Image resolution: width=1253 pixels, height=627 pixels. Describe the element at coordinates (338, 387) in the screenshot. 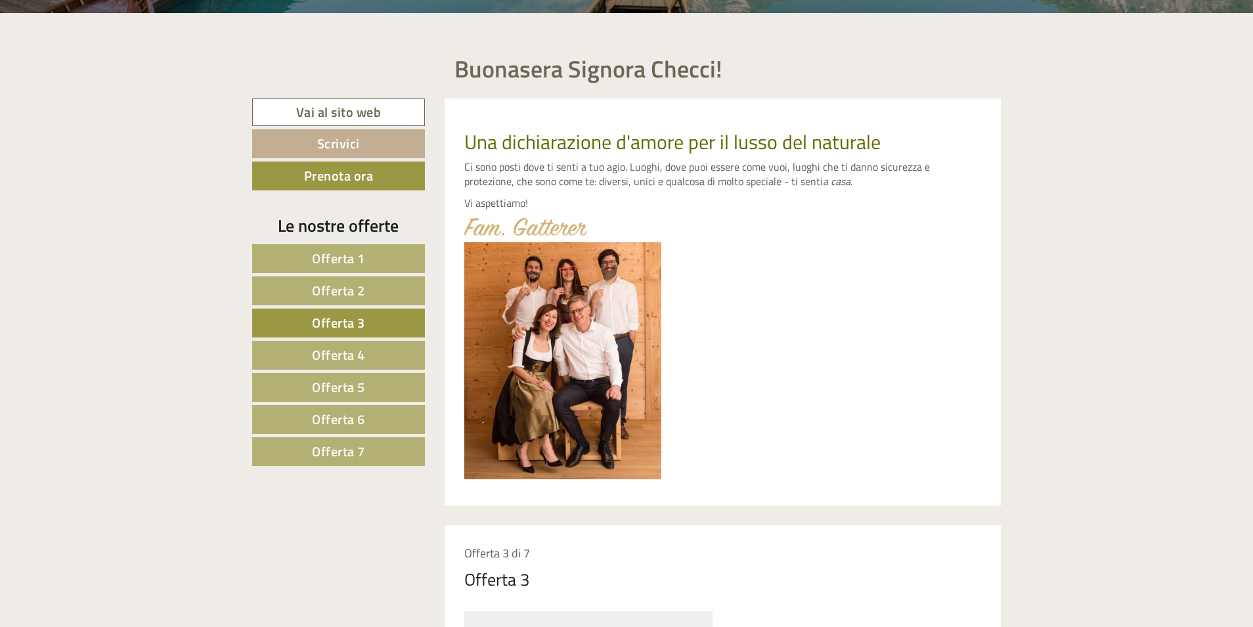

I see `span: Offerta 5` at that location.